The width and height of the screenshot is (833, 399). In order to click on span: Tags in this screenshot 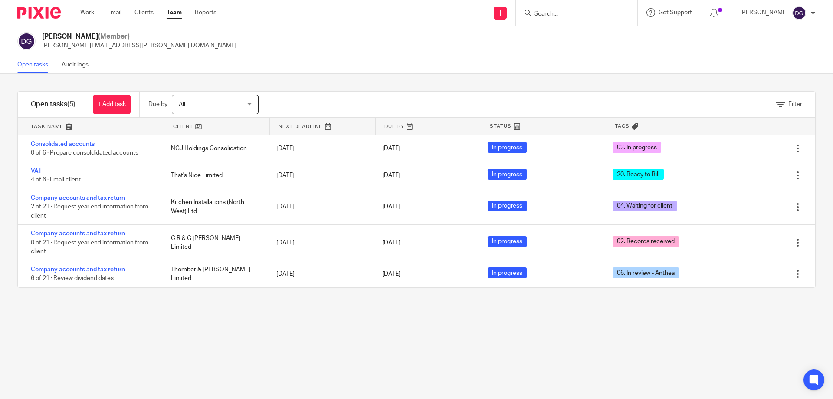, I will do `click(622, 126)`.